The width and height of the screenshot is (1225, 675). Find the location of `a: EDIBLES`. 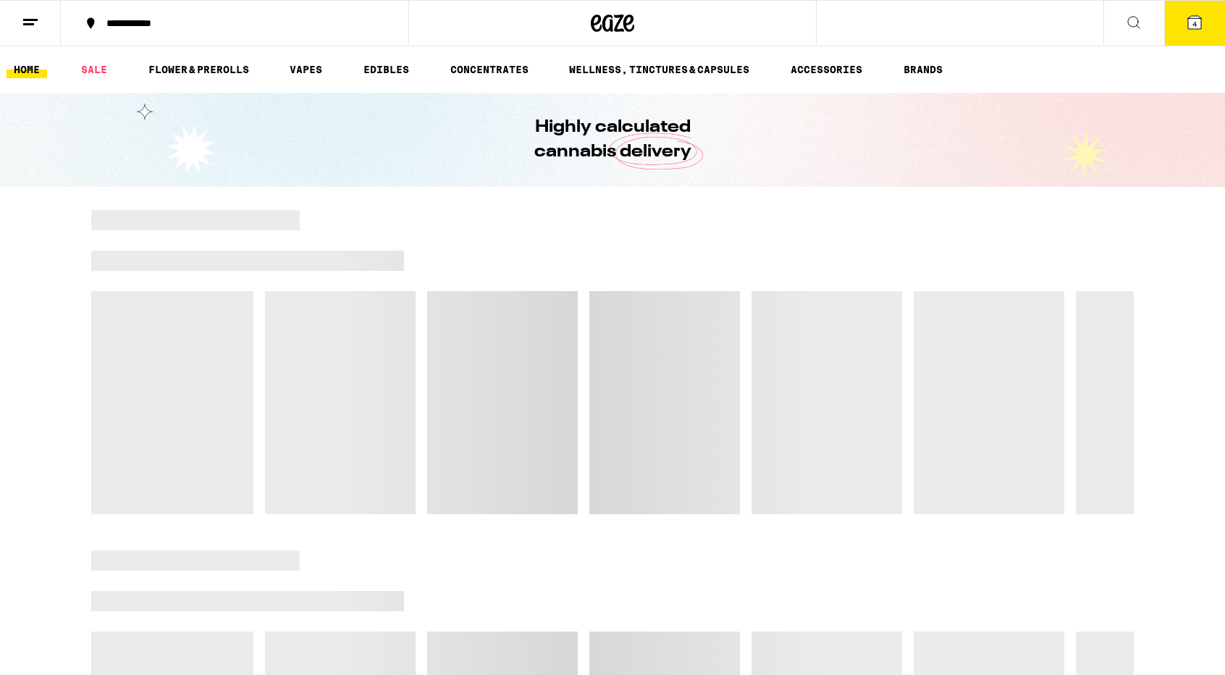

a: EDIBLES is located at coordinates (386, 70).